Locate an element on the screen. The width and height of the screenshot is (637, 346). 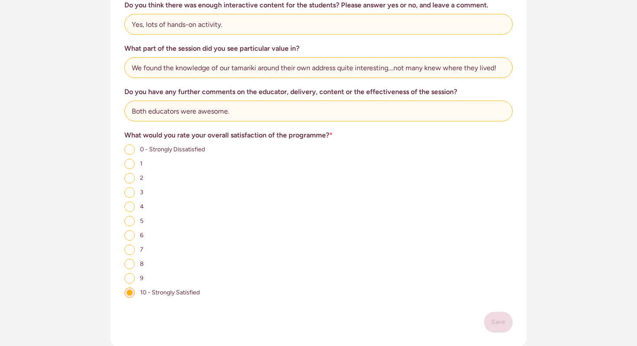
h3: What part of the session did you see particular value in? is located at coordinates (319, 49).